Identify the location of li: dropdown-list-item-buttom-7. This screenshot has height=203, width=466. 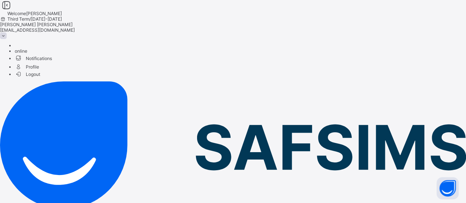
(240, 74).